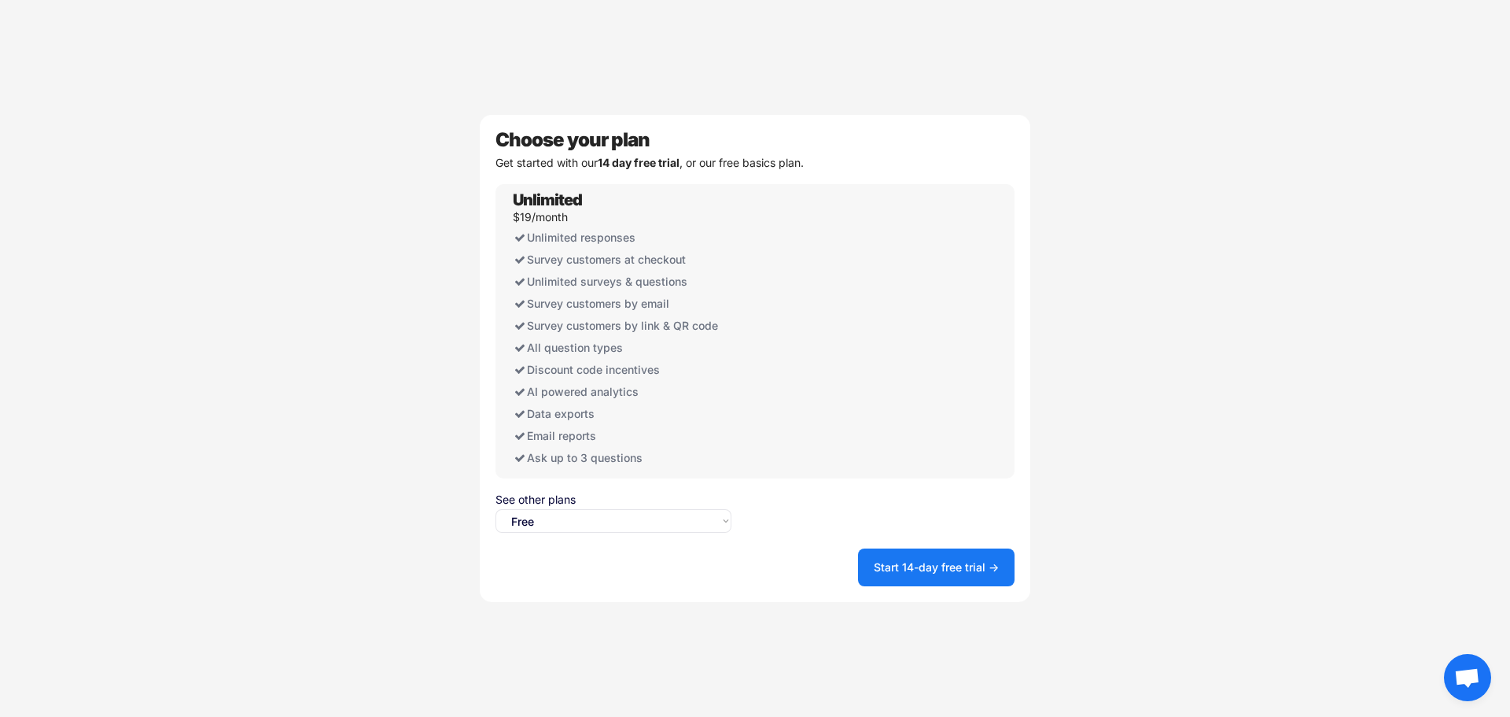  Describe the element at coordinates (621, 326) in the screenshot. I see `div: Survey customers by link & QR code` at that location.